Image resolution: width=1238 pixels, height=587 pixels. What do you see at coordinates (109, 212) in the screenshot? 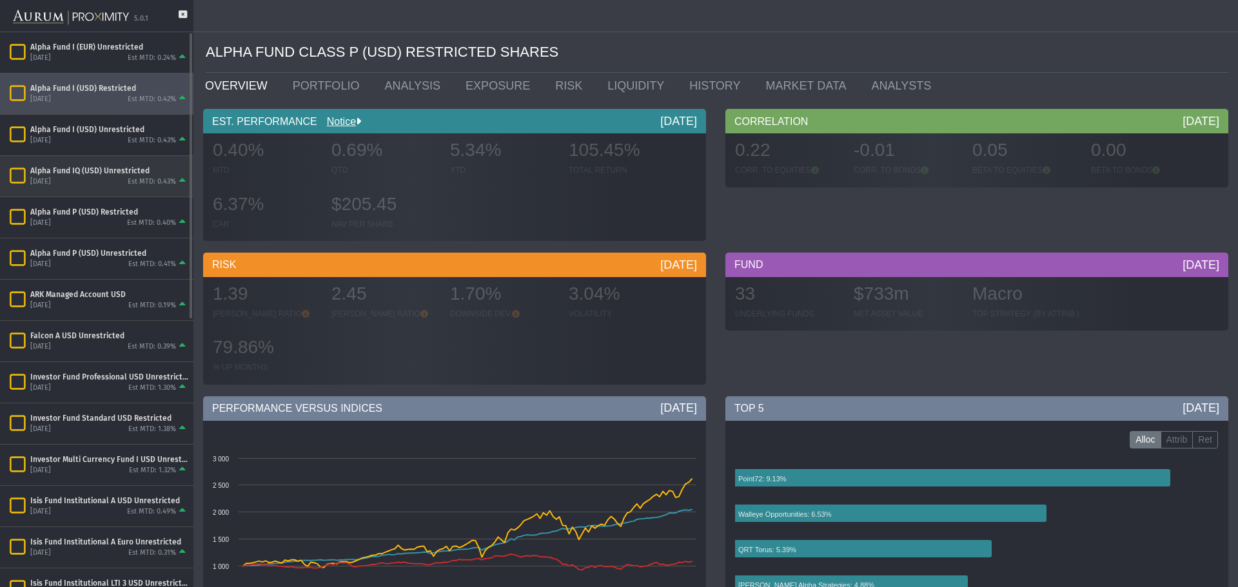
I see `div: Alpha Fund P (USD) Restricted` at bounding box center [109, 212].